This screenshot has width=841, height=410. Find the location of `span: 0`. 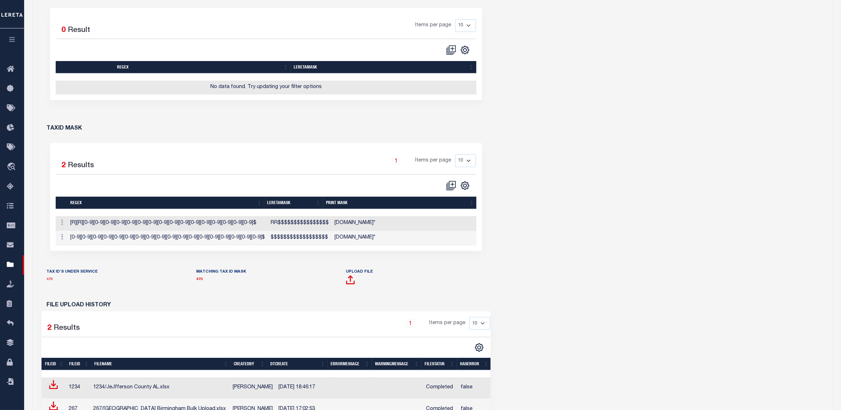

span: 0 is located at coordinates (64, 30).